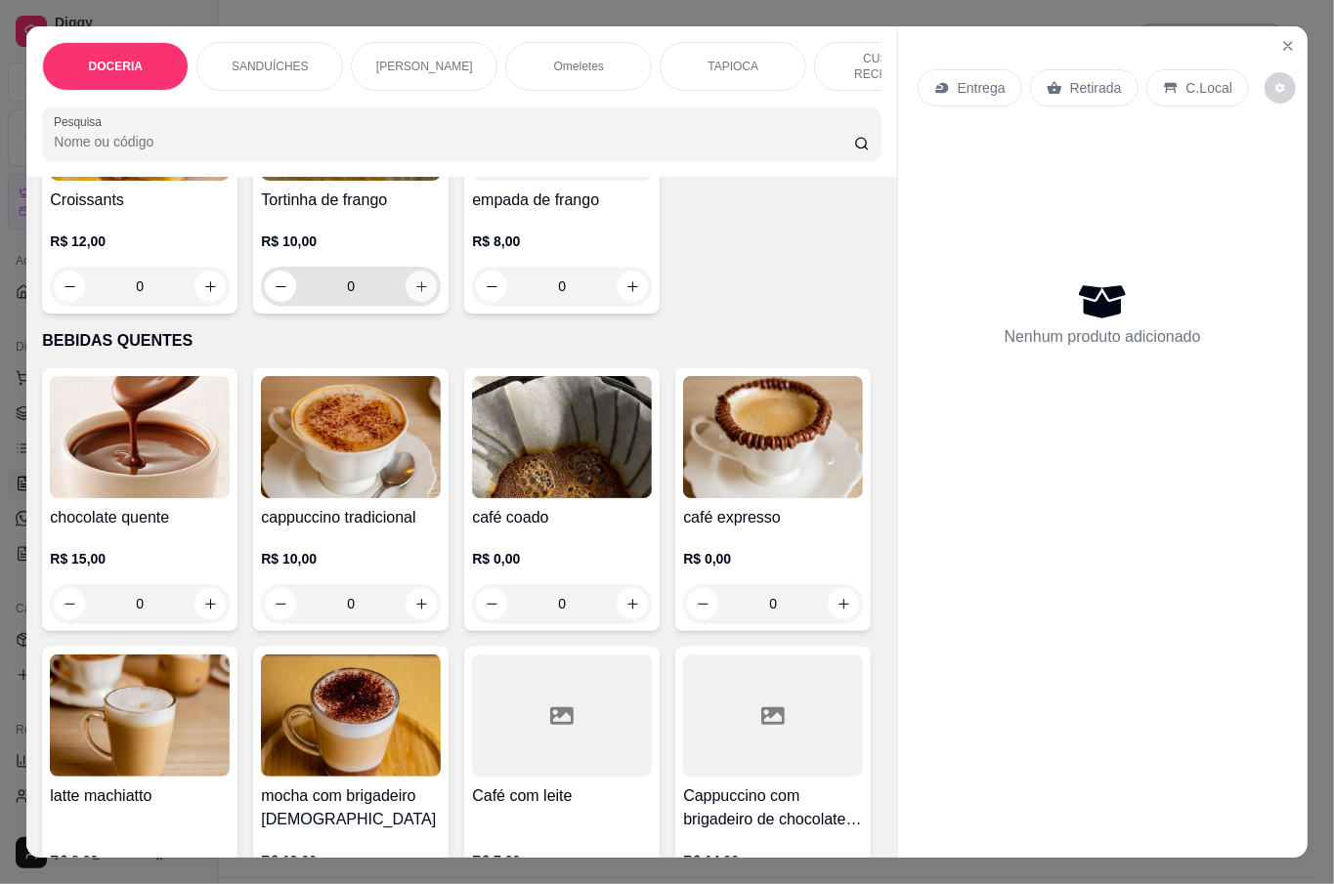 The width and height of the screenshot is (1334, 884). What do you see at coordinates (351, 861) in the screenshot?
I see `p: R$ 13,00` at bounding box center [351, 861].